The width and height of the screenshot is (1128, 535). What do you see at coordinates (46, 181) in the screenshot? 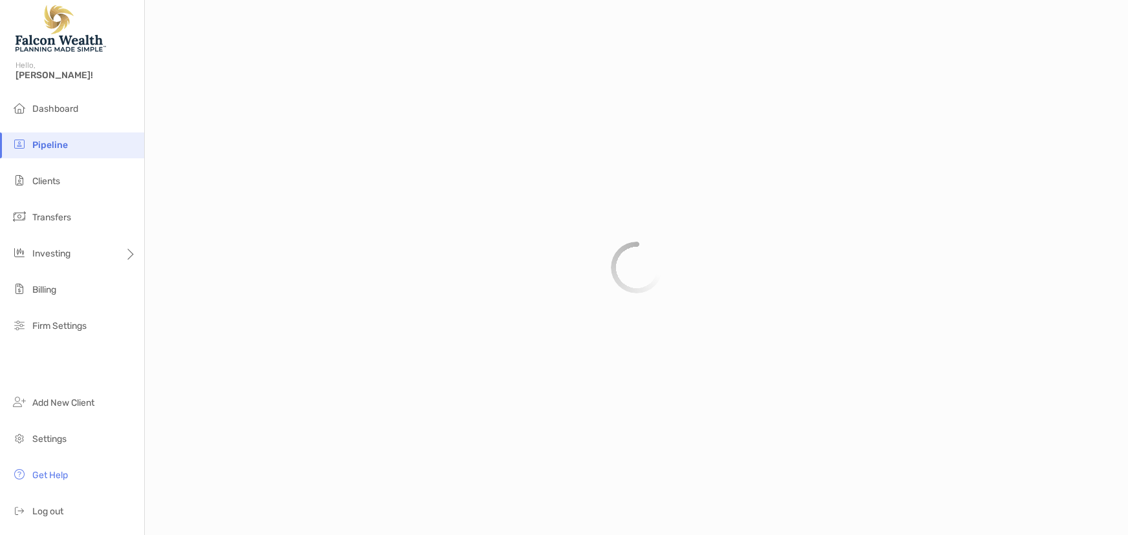
I see `span: Clients` at bounding box center [46, 181].